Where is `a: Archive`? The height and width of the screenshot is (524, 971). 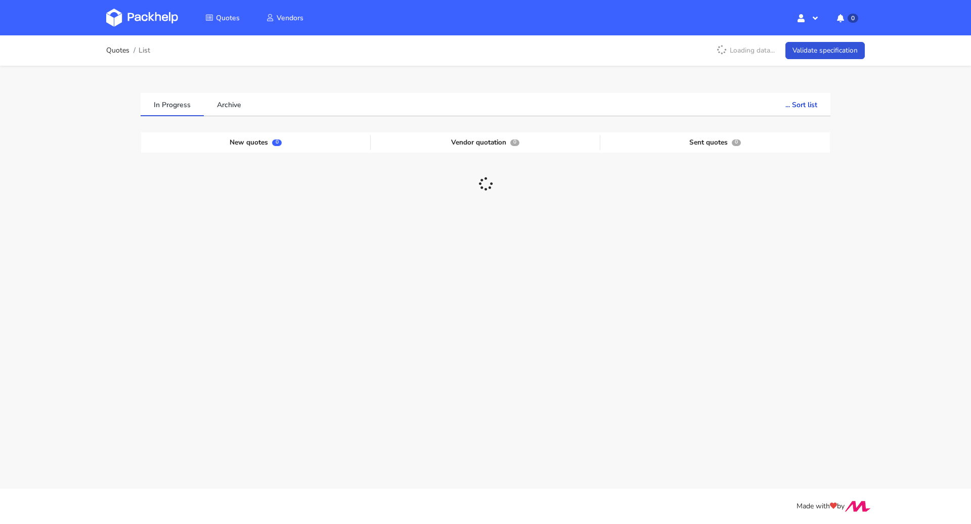
a: Archive is located at coordinates (229, 104).